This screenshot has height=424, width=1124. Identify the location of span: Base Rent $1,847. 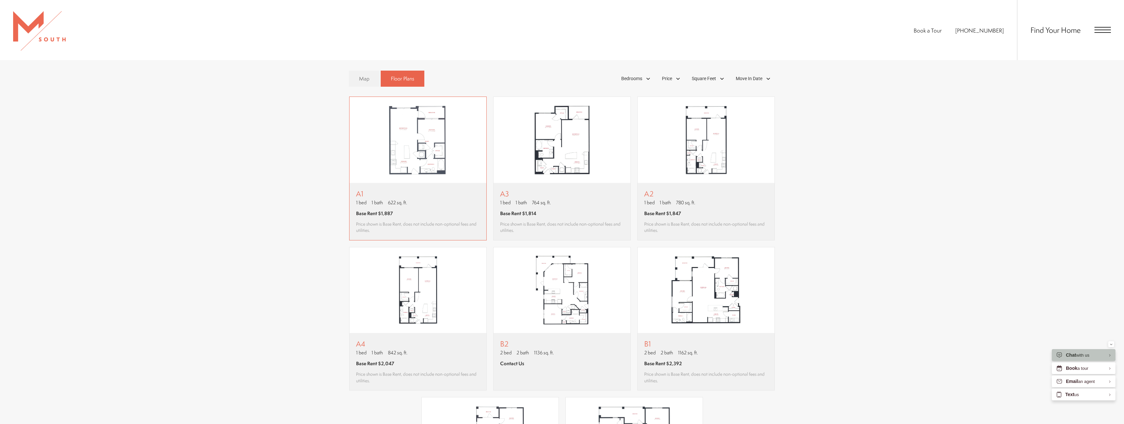
(663, 213).